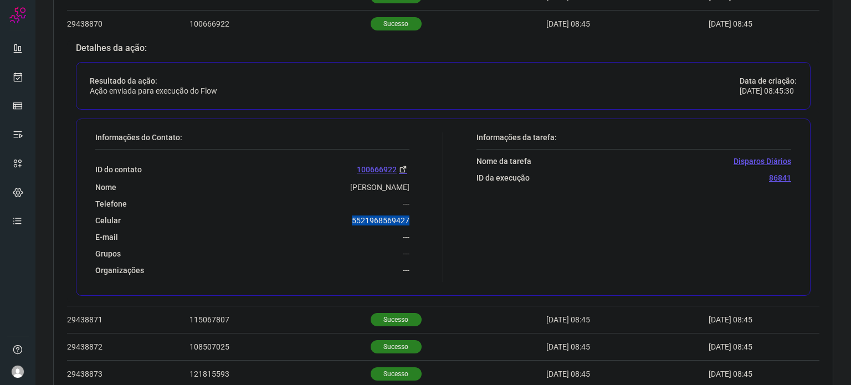 The height and width of the screenshot is (385, 851). What do you see at coordinates (111, 204) in the screenshot?
I see `p: Telefone` at bounding box center [111, 204].